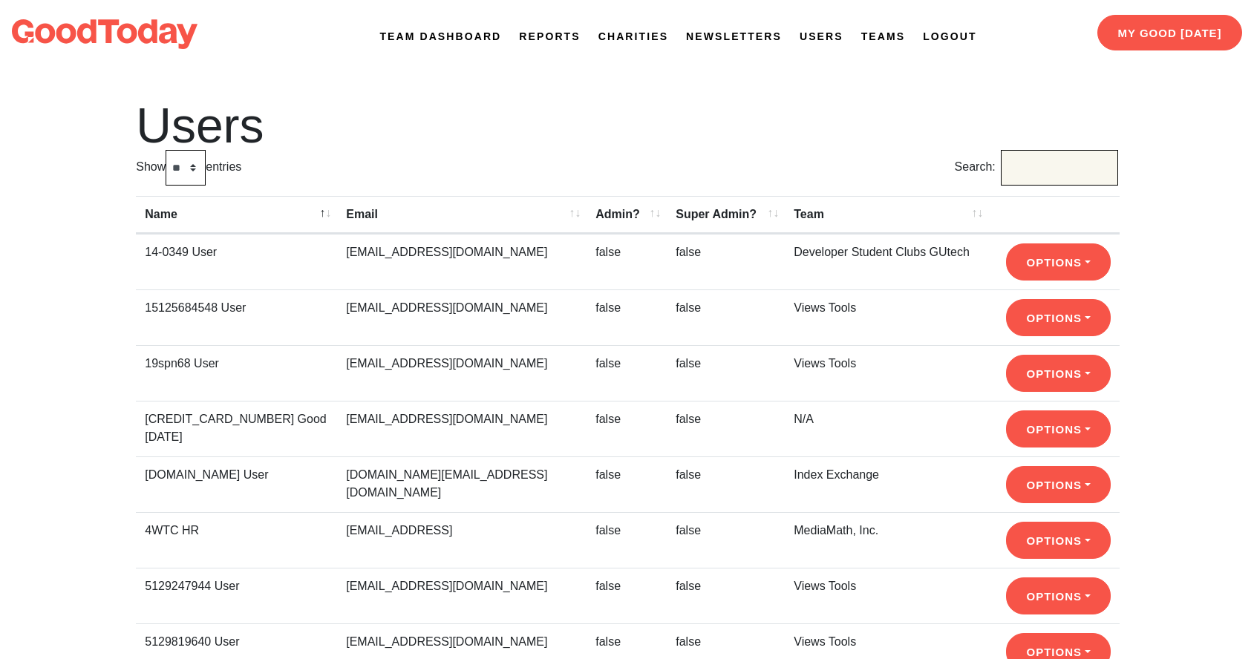  I want to click on img: logo-dark-da6b47b19159aada33782b937e4e11ca563a98e0ec6b0b8896e274de7198bfd4.svg, so click(105, 34).